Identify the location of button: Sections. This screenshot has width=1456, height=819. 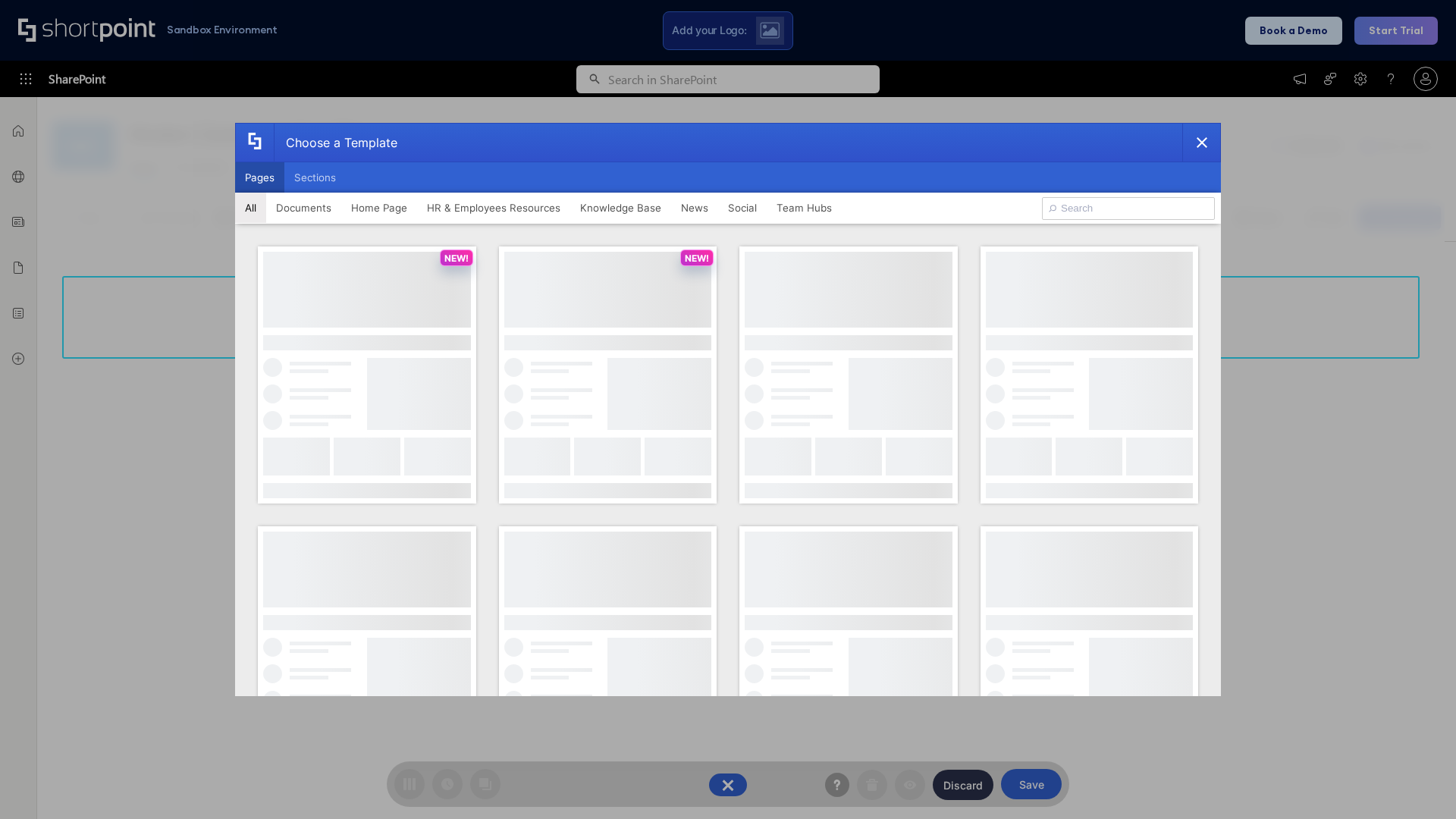
(315, 177).